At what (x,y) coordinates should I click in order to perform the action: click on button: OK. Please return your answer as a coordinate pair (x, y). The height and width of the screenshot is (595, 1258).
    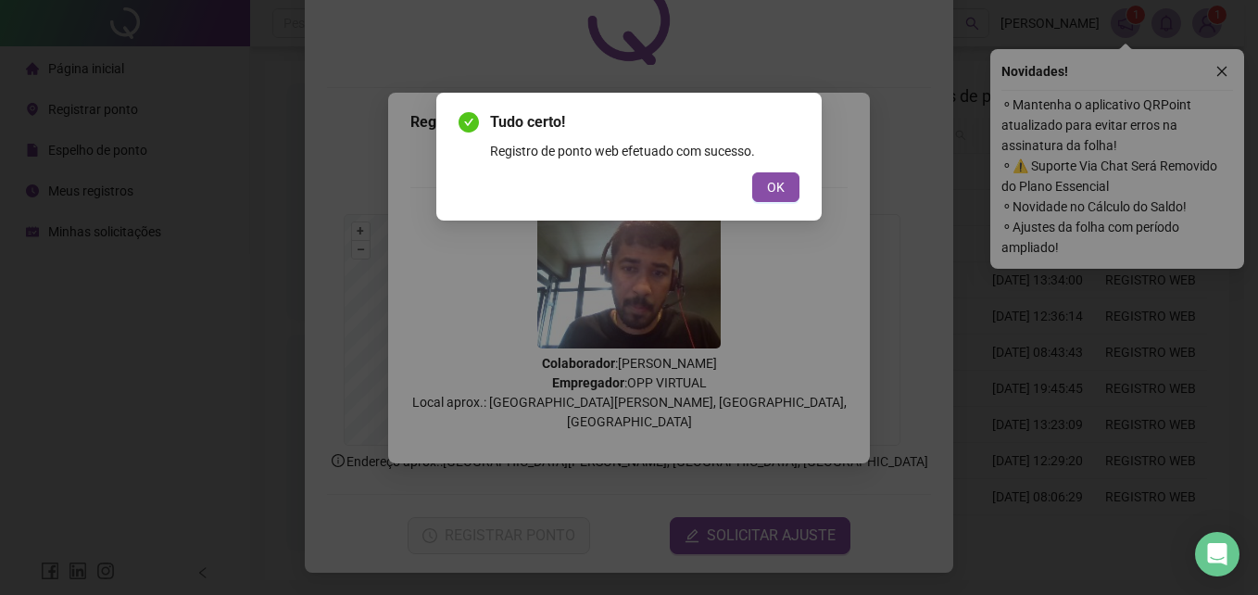
    Looking at the image, I should click on (775, 187).